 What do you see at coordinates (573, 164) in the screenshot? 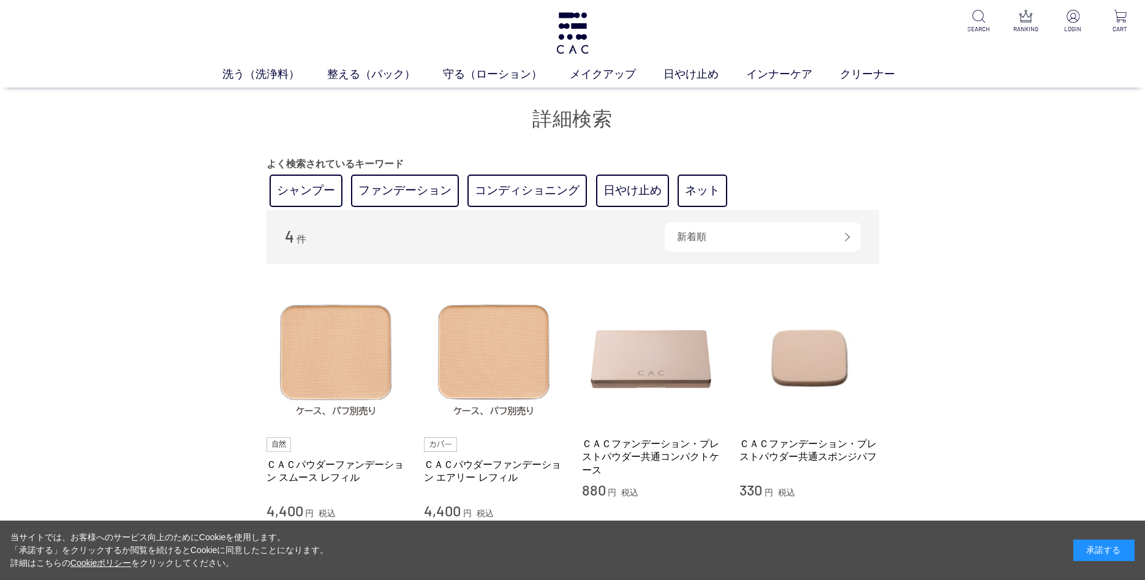
I see `p: よく検索されているキーワード` at bounding box center [573, 164].